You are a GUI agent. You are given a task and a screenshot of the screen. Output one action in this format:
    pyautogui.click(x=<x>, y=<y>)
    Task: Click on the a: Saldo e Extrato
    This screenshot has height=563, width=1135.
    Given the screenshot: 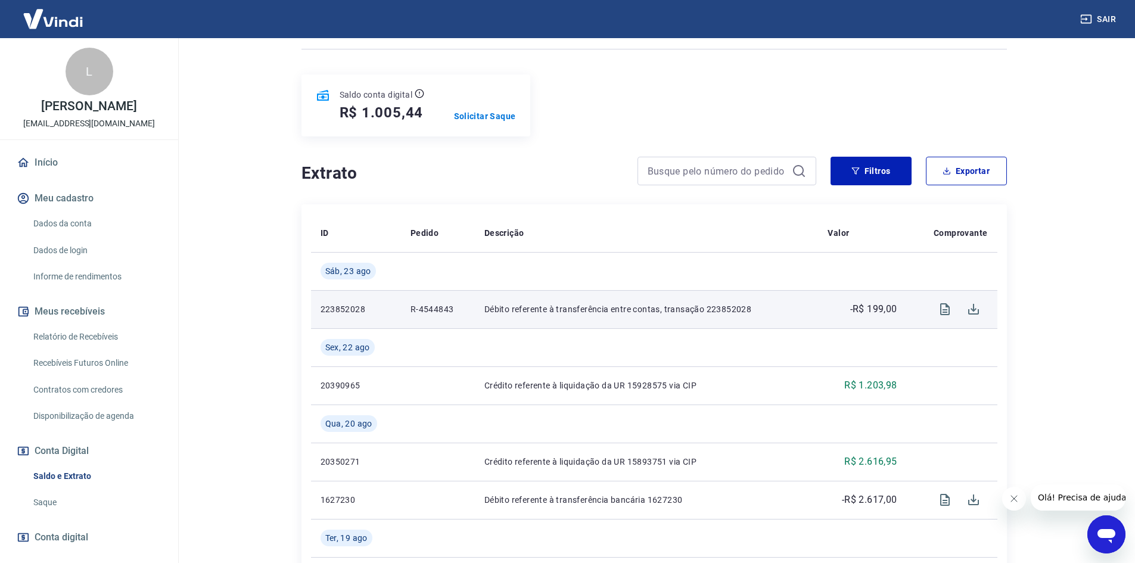 What is the action you would take?
    pyautogui.click(x=96, y=476)
    